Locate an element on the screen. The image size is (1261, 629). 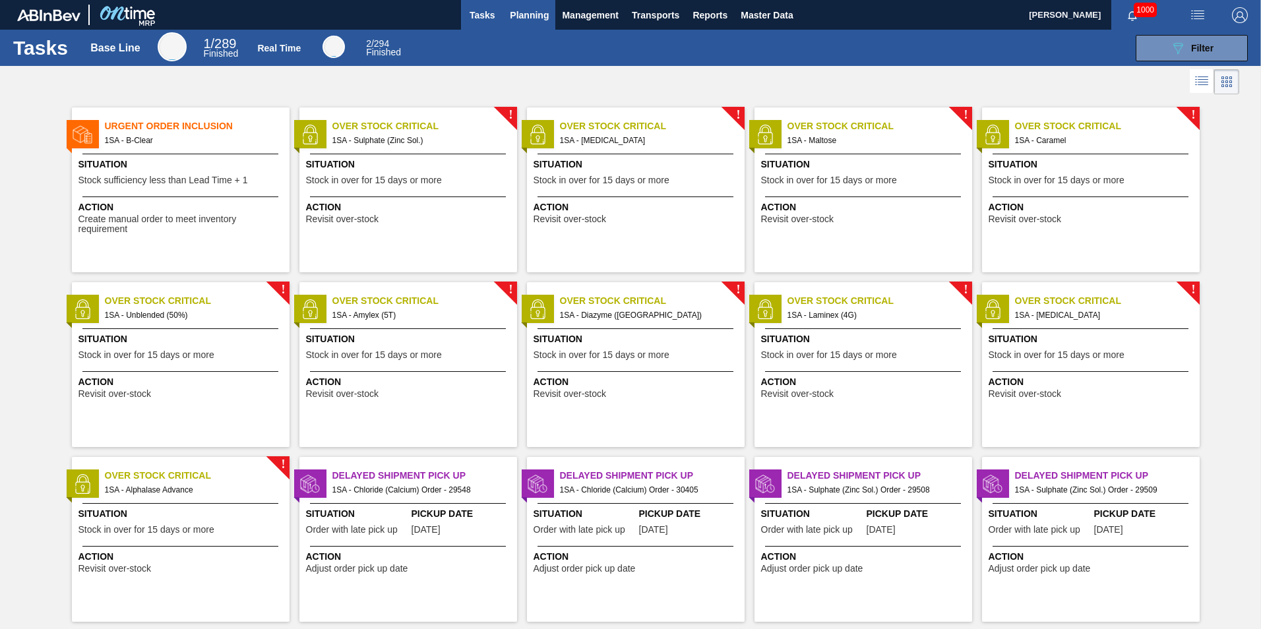
img: Logout is located at coordinates (1239, 15).